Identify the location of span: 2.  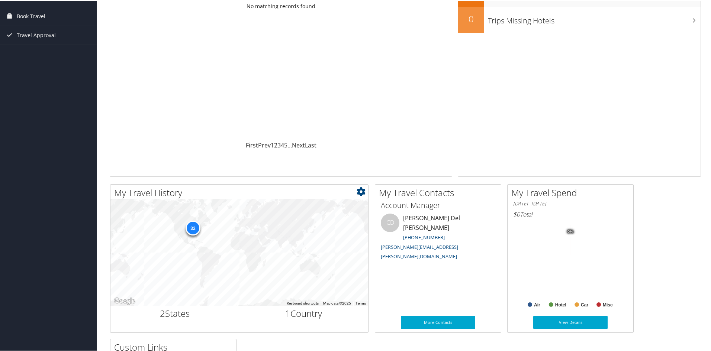
(162, 313).